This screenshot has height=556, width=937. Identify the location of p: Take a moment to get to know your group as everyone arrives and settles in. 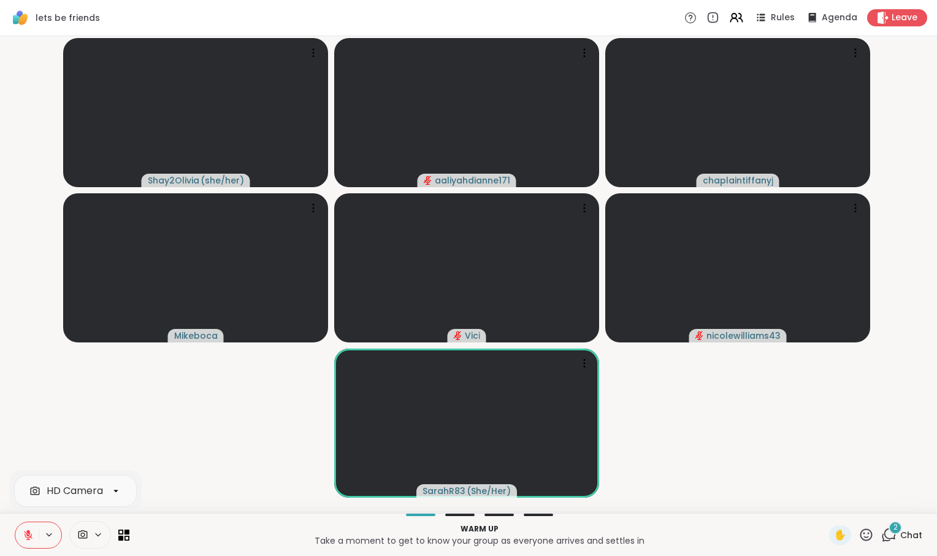
(479, 540).